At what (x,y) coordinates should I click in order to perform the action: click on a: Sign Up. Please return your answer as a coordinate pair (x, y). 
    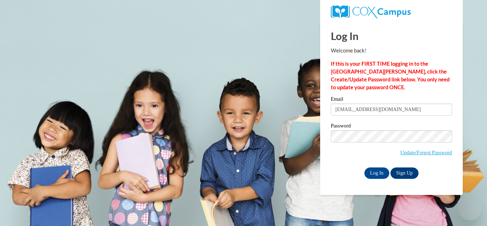
    Looking at the image, I should click on (404, 173).